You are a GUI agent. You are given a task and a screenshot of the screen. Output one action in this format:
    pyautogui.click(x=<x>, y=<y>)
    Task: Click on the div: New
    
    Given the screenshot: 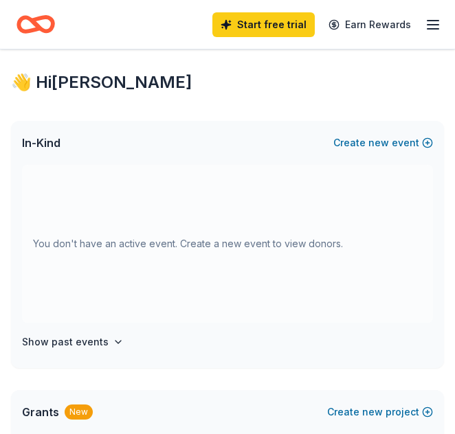 What is the action you would take?
    pyautogui.click(x=78, y=412)
    